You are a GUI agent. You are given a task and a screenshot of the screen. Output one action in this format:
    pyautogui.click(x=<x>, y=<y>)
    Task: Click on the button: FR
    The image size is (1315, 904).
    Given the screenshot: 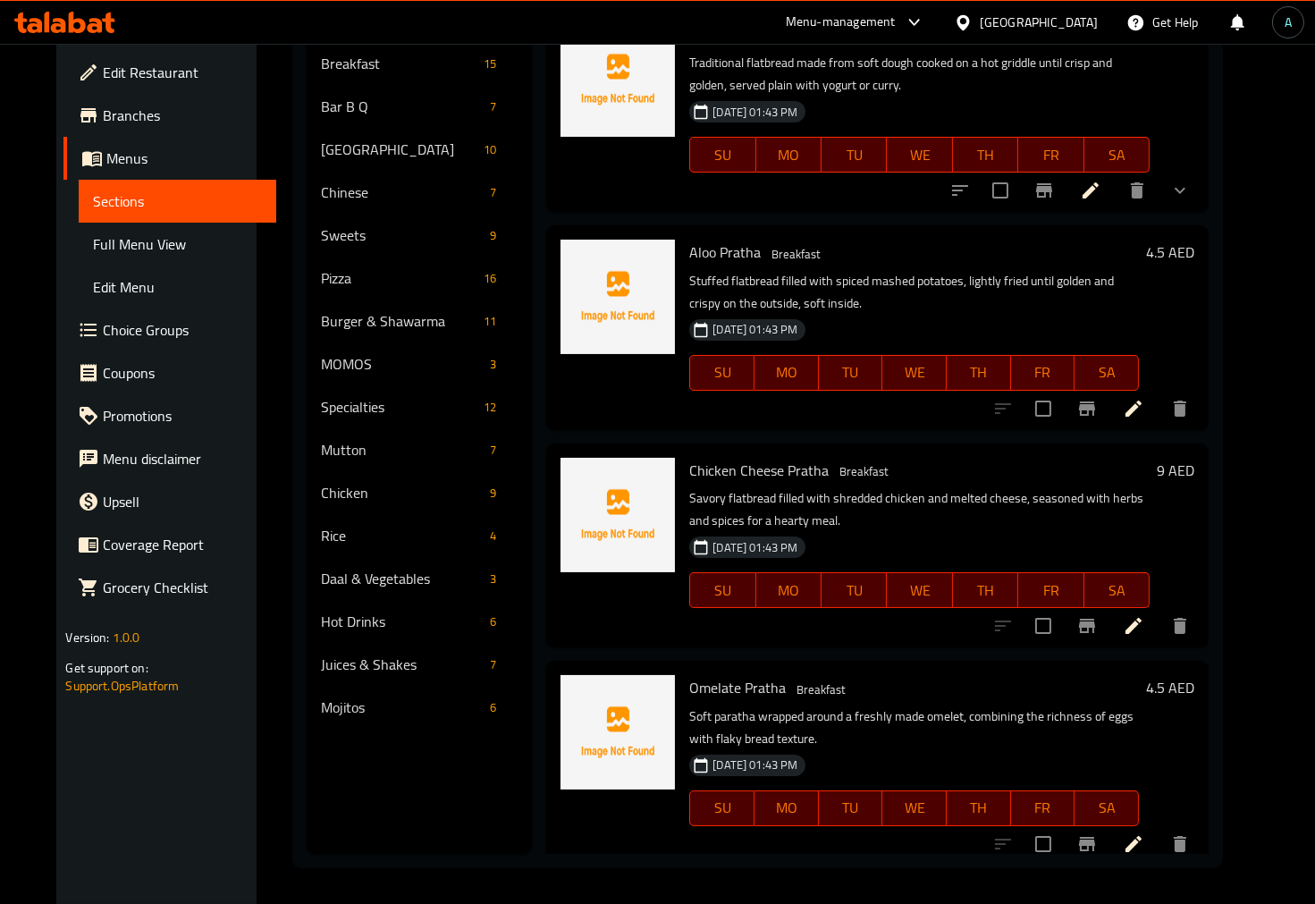 What is the action you would take?
    pyautogui.click(x=1044, y=808)
    